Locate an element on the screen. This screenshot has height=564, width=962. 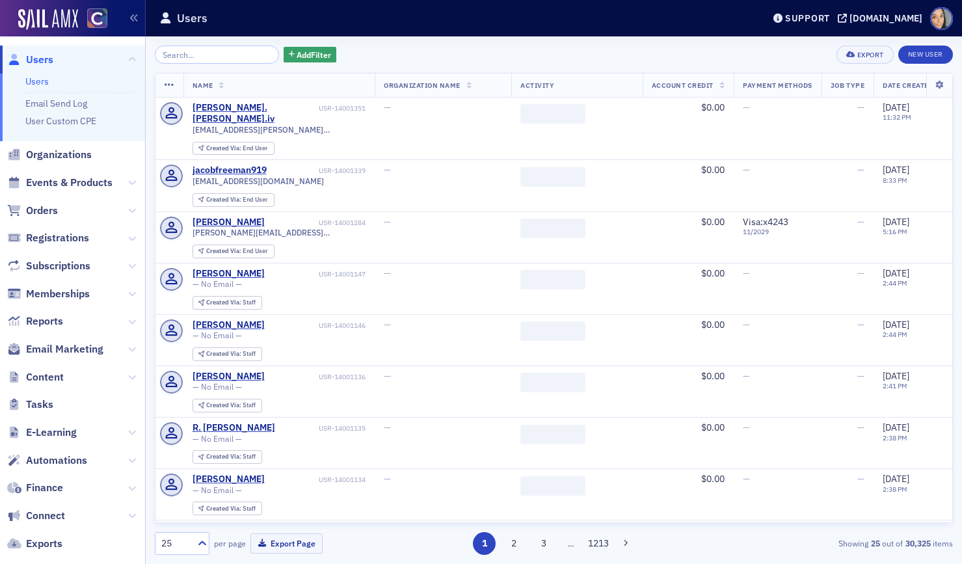
button: Export is located at coordinates (864, 55).